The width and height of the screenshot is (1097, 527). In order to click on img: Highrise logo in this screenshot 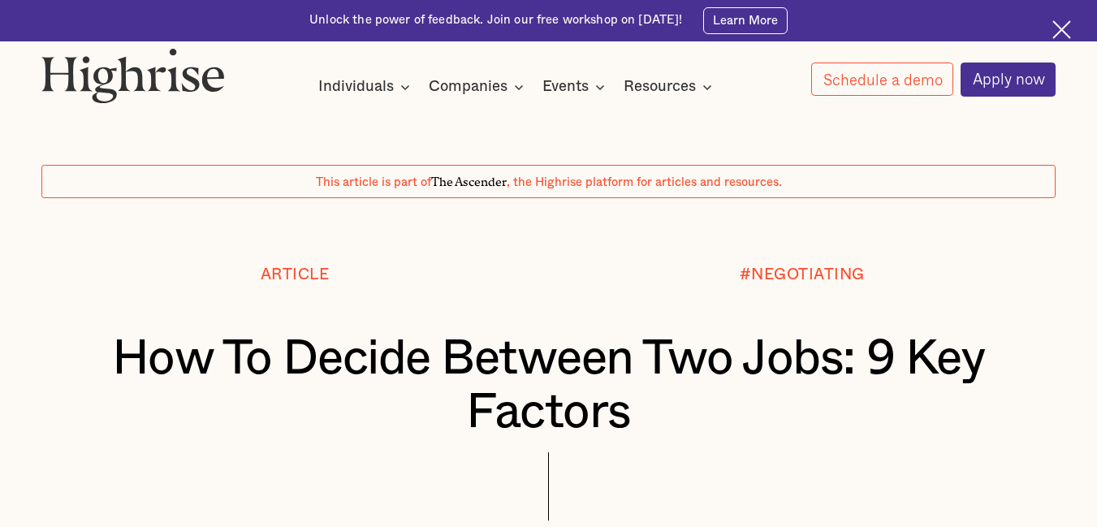, I will do `click(133, 76)`.